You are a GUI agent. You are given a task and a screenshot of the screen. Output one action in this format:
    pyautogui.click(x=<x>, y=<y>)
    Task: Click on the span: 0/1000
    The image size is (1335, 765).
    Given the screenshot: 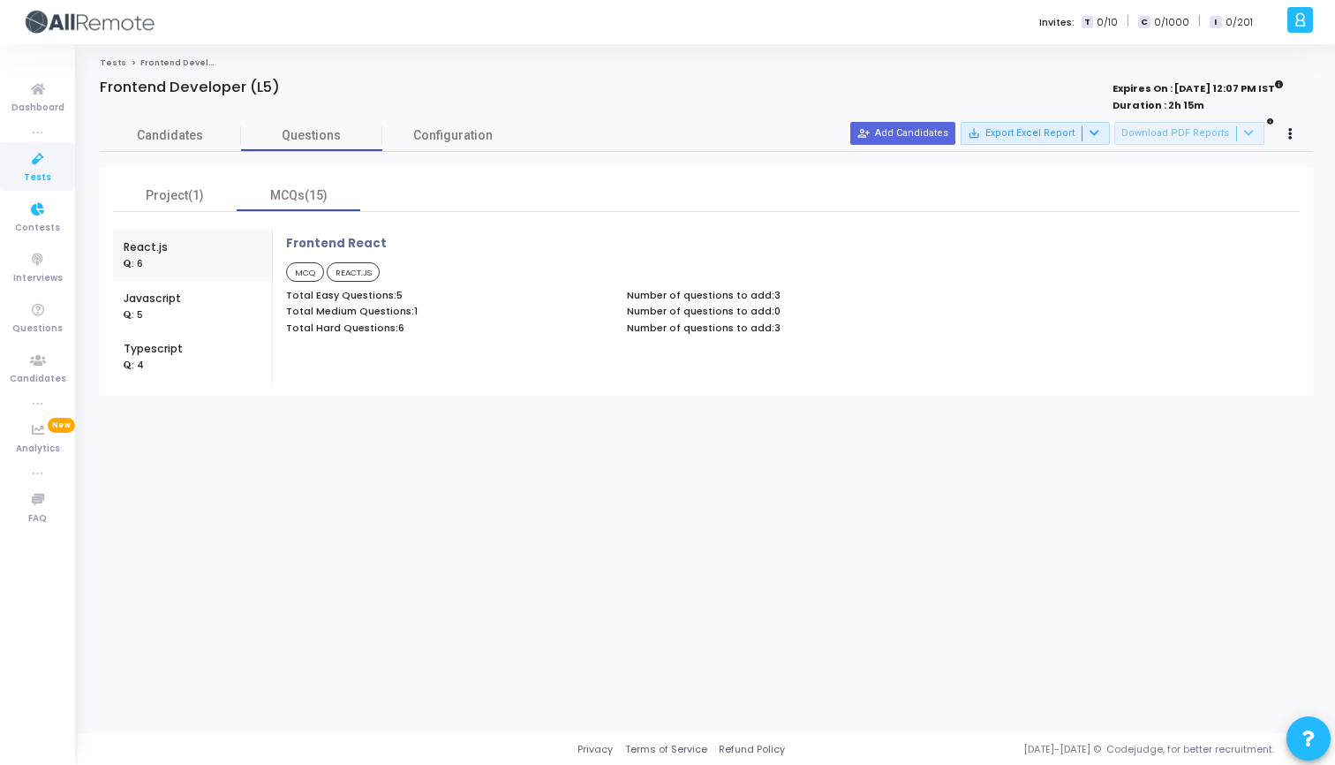 What is the action you would take?
    pyautogui.click(x=1172, y=22)
    